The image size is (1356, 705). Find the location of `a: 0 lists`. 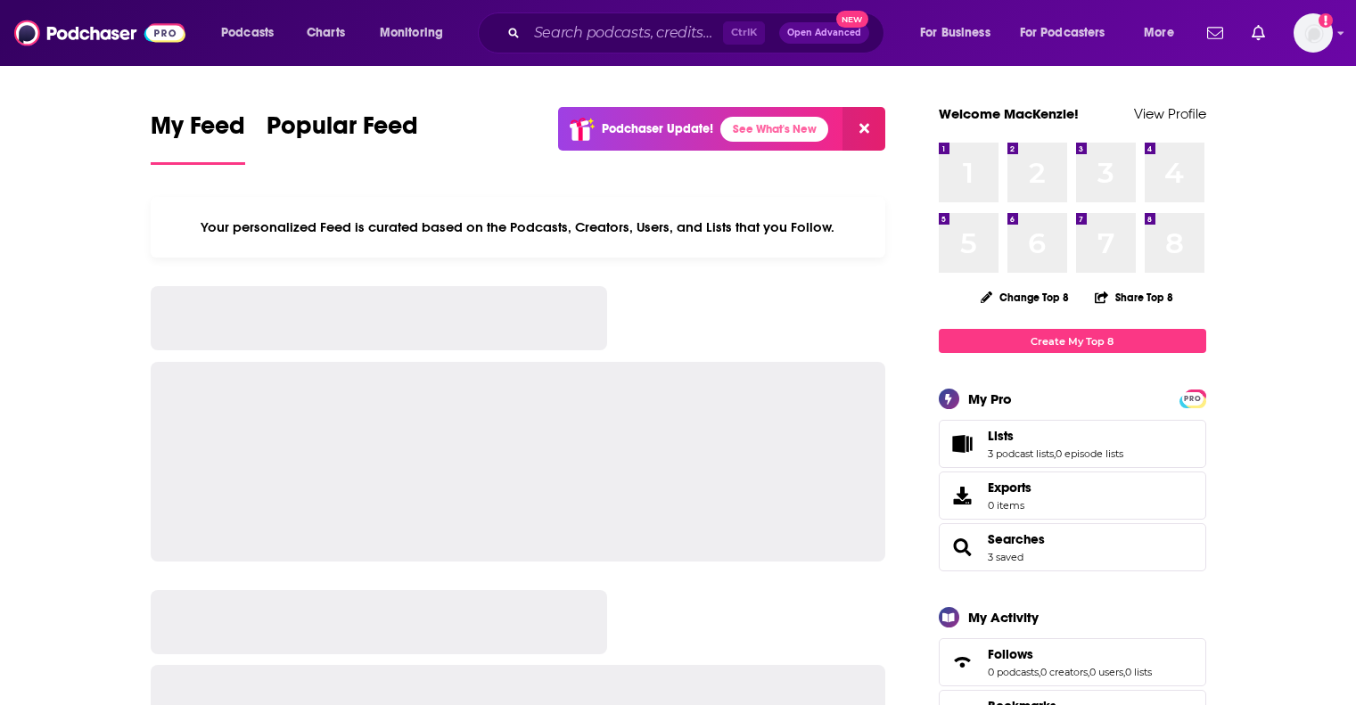

a: 0 lists is located at coordinates (1138, 672).